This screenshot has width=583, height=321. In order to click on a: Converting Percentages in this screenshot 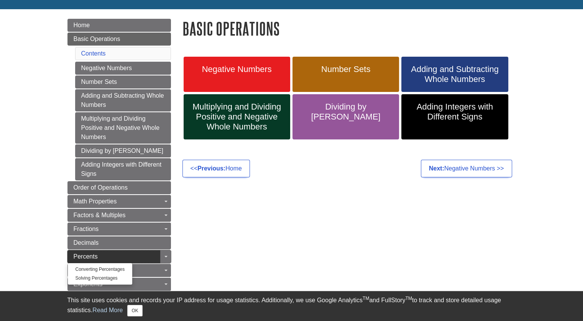, I will do `click(100, 269)`.